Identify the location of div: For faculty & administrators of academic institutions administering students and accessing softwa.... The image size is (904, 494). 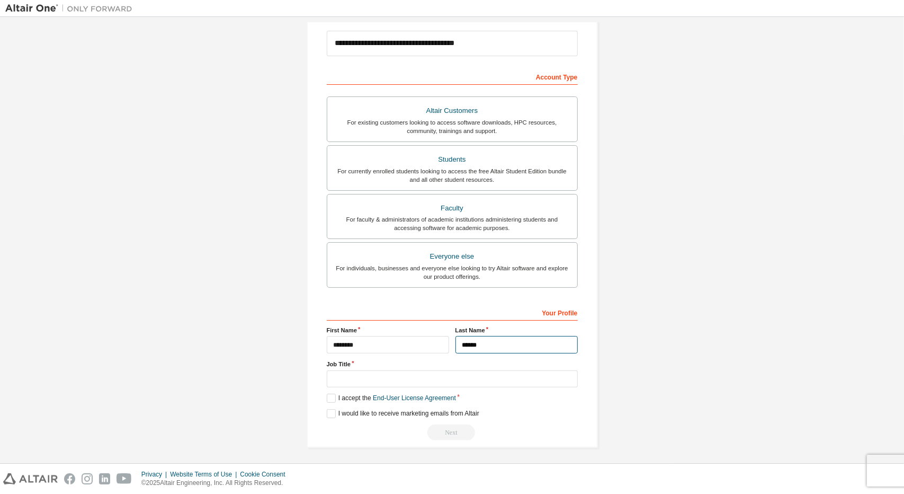
(452, 224).